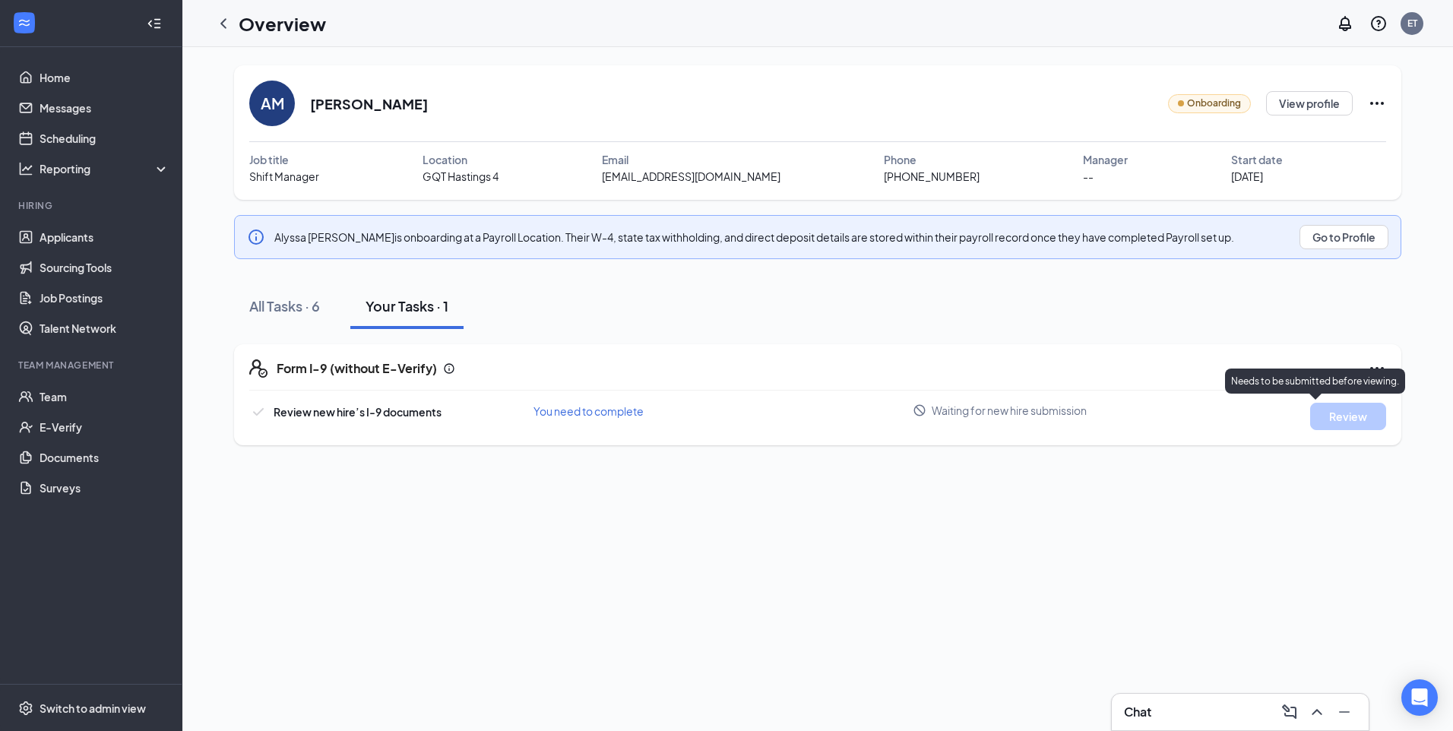  Describe the element at coordinates (104, 78) in the screenshot. I see `a: Home` at that location.